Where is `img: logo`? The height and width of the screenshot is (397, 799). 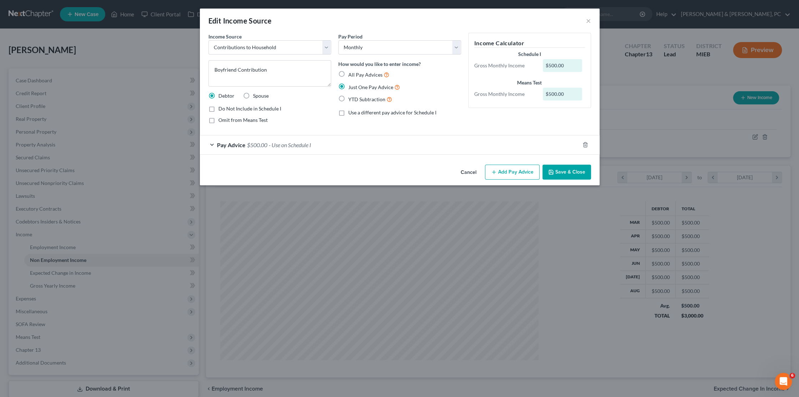
img: logo is located at coordinates (35, 19).